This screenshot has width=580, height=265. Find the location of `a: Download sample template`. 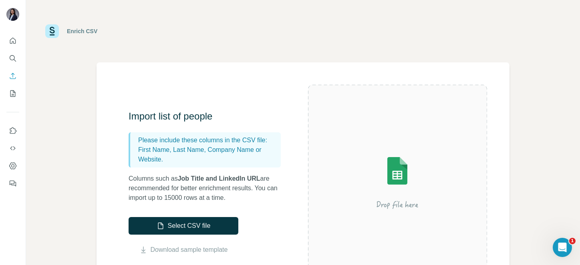

a: Download sample template is located at coordinates (189, 250).